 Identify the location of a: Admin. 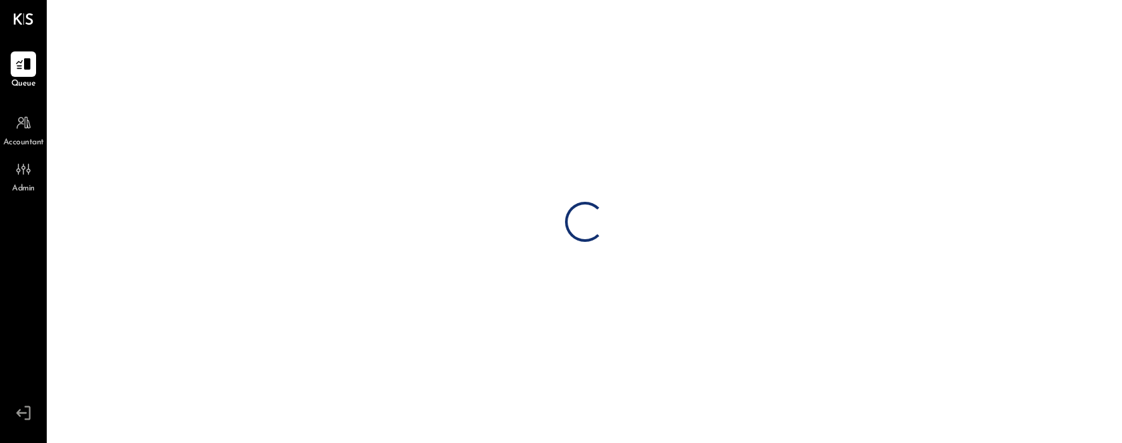
(23, 176).